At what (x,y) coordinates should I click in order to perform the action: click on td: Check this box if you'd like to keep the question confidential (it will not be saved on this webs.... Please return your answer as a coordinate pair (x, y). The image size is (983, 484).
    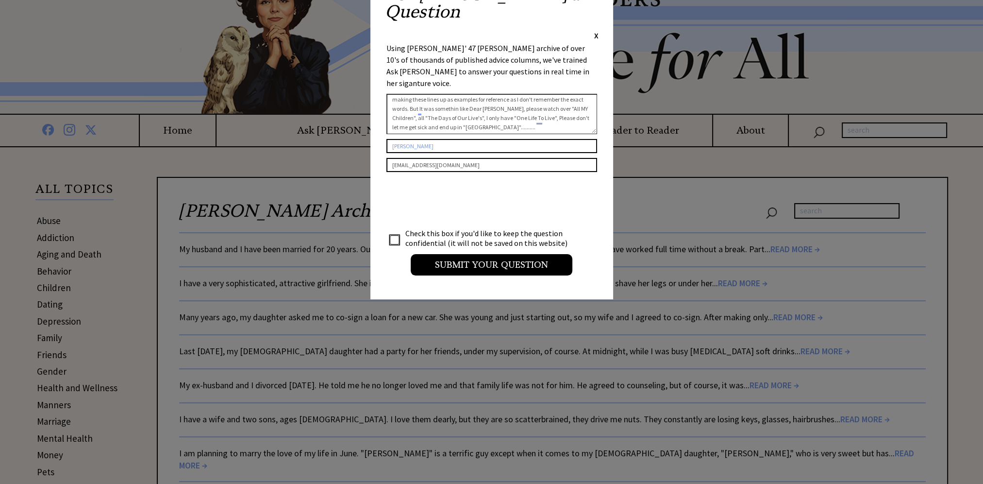
    Looking at the image, I should click on (491, 238).